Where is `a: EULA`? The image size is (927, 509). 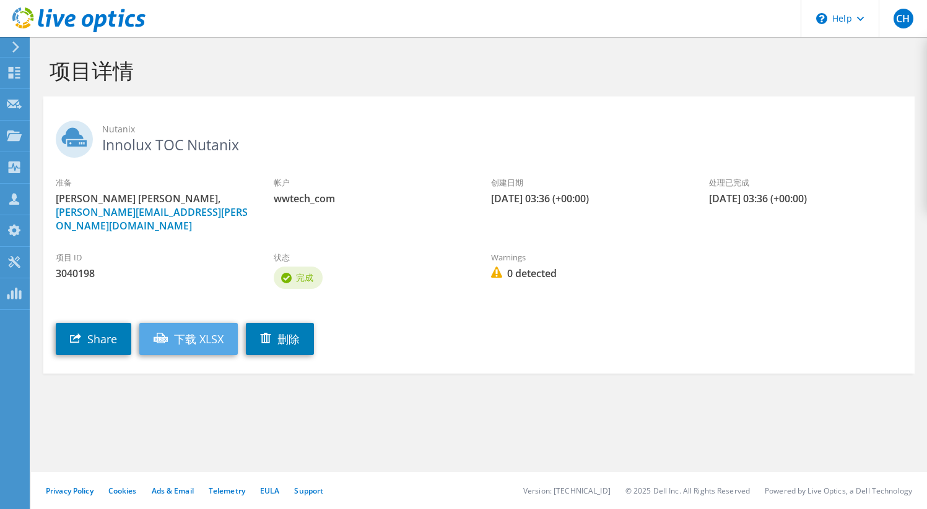
a: EULA is located at coordinates (269, 491).